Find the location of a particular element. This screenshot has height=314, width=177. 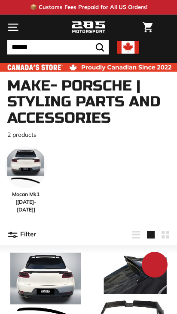

input: Search is located at coordinates (58, 47).